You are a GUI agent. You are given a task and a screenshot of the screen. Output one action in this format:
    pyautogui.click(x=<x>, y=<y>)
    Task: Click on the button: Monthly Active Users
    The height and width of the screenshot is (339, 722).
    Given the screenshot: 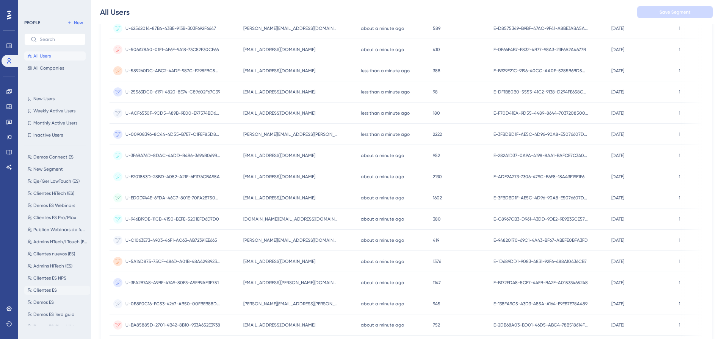 What is the action you would take?
    pyautogui.click(x=55, y=123)
    